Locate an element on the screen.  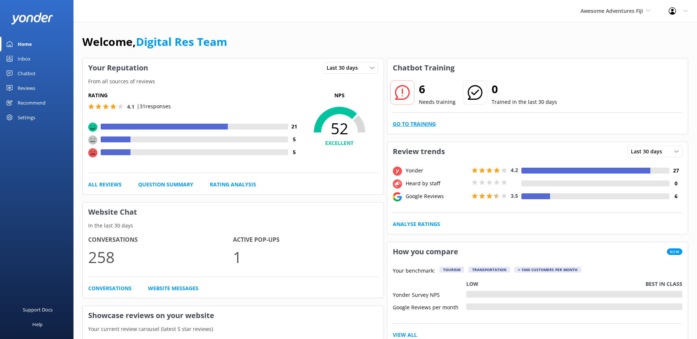
p: Needs training is located at coordinates (437, 102).